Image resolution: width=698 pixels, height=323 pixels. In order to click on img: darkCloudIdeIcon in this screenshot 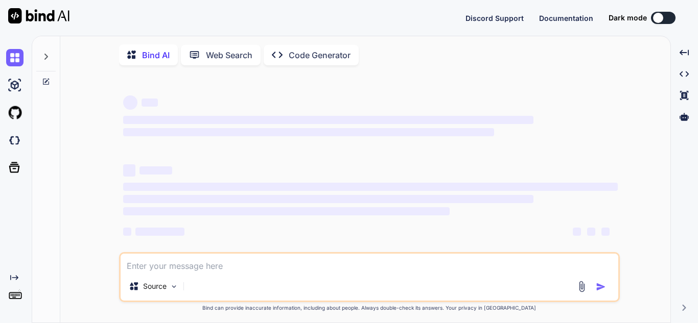, I will do `click(15, 140)`.